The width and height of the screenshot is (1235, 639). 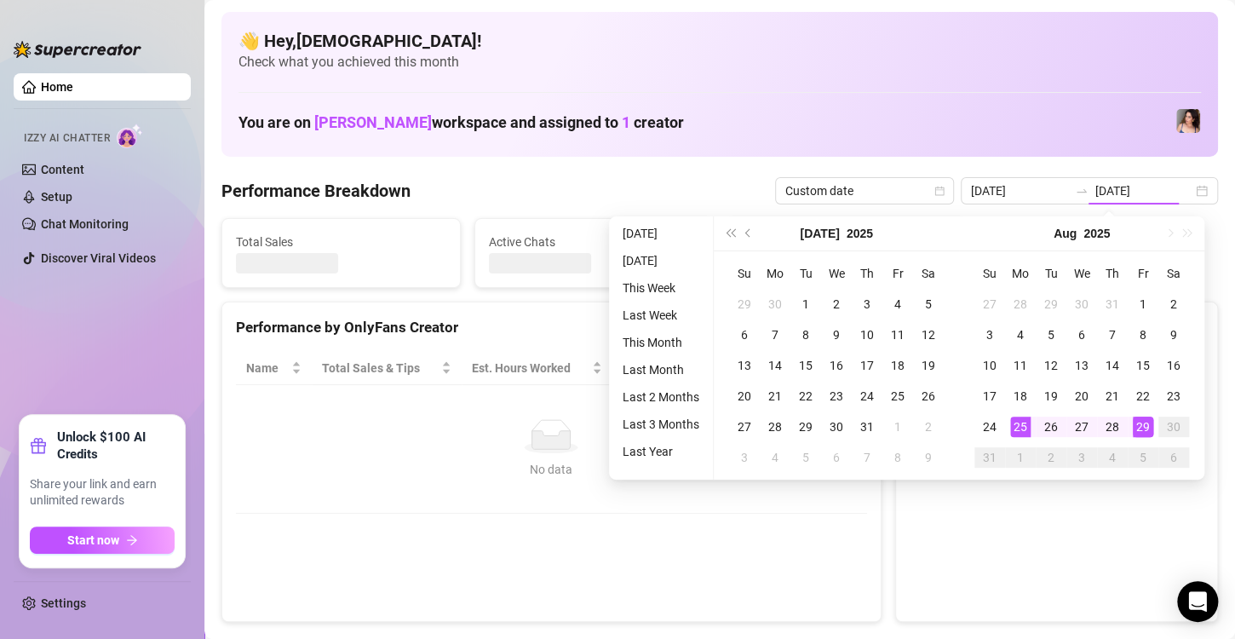 I want to click on th: Sales / Hour, so click(x=670, y=368).